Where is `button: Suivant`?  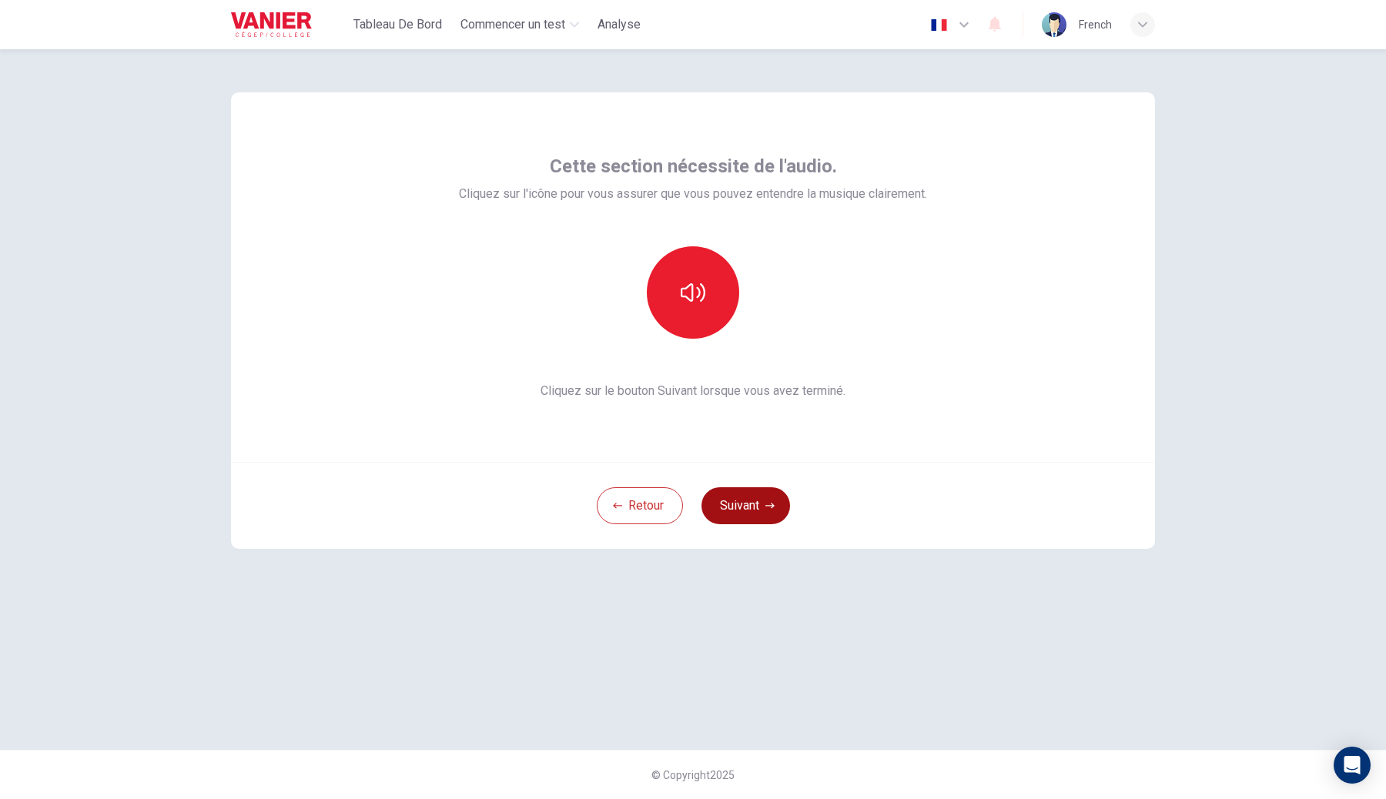 button: Suivant is located at coordinates (745, 506).